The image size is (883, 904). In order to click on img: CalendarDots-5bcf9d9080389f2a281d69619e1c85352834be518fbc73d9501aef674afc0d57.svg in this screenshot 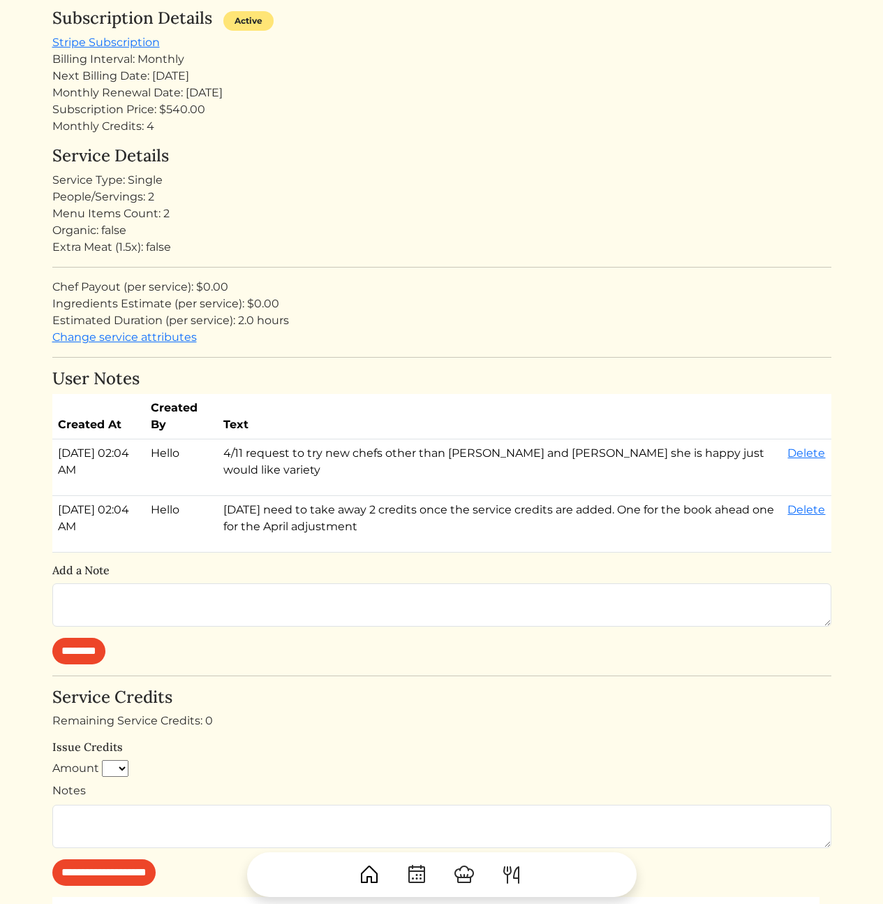, I will do `click(417, 874)`.